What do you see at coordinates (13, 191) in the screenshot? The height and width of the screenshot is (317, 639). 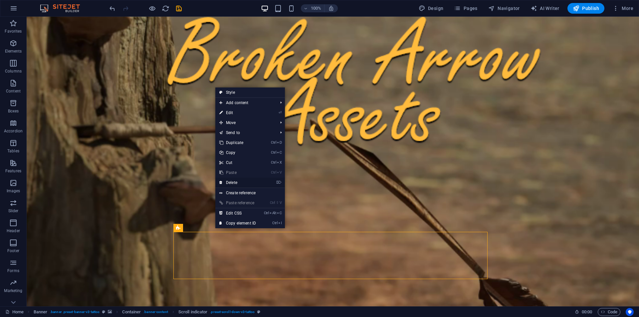 I see `p: Images` at bounding box center [13, 191].